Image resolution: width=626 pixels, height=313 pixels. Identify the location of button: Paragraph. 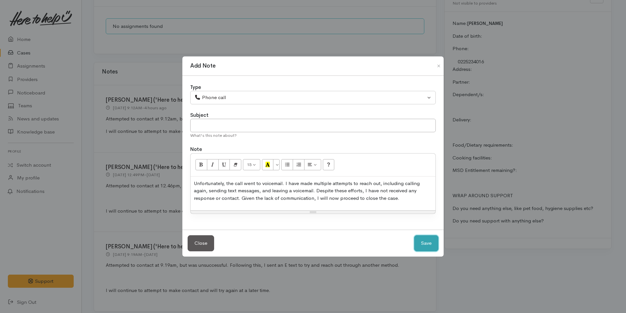
(313, 164).